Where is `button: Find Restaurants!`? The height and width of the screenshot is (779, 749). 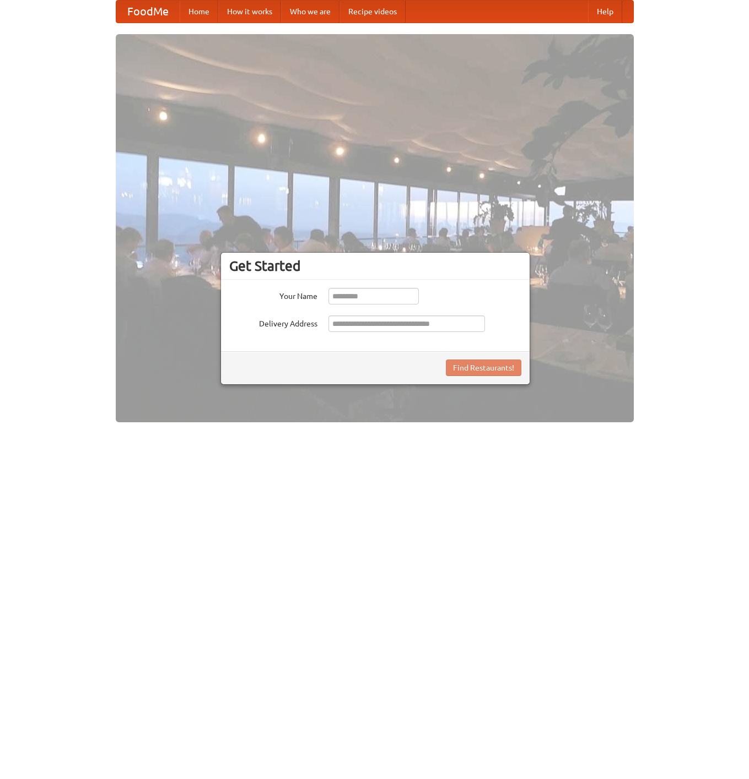 button: Find Restaurants! is located at coordinates (483, 368).